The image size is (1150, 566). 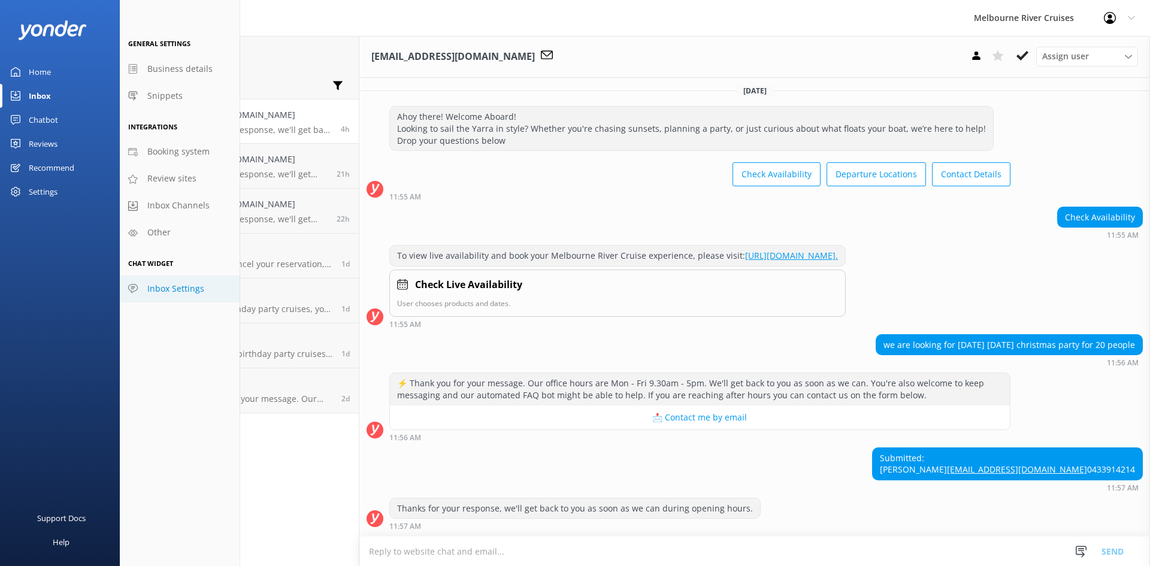 What do you see at coordinates (617, 303) in the screenshot?
I see `p: User chooses products and dates.` at bounding box center [617, 303].